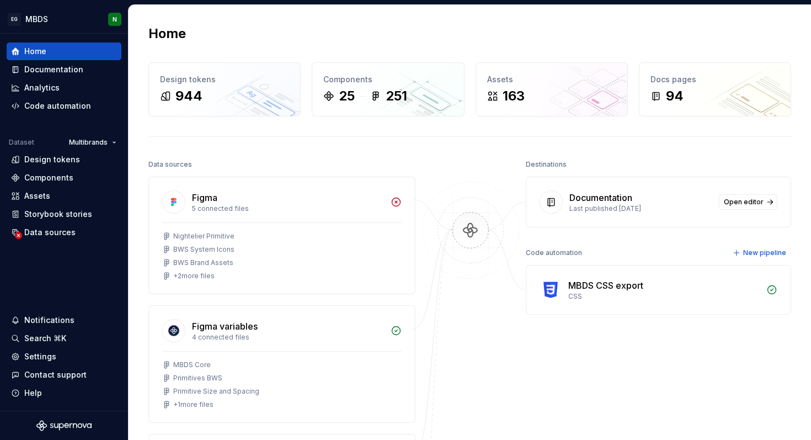 The image size is (811, 440). What do you see at coordinates (744, 202) in the screenshot?
I see `span: Open editor` at bounding box center [744, 202].